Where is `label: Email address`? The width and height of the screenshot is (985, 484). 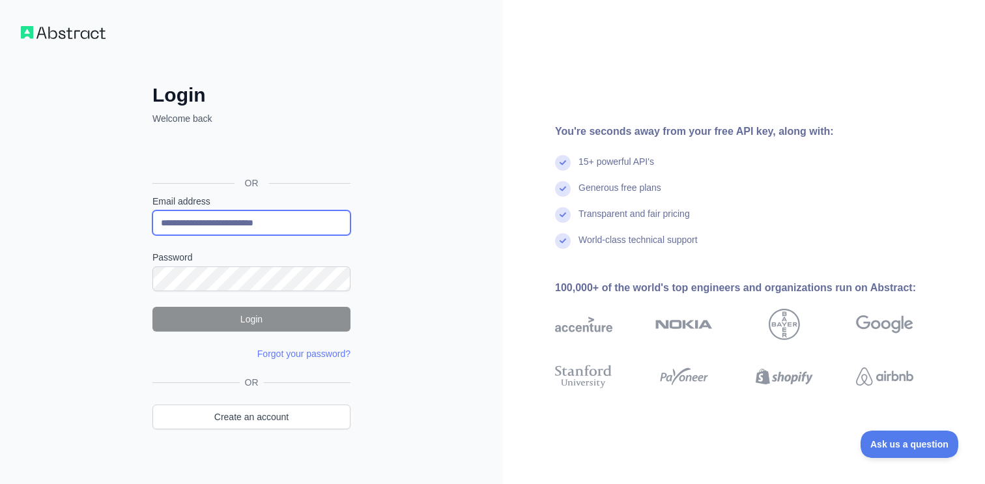
label: Email address is located at coordinates (251, 201).